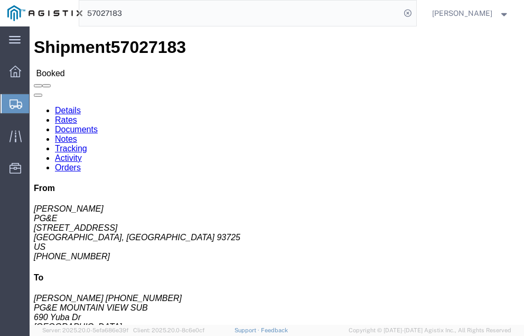  I want to click on span: Server: 2025.20.0-5efa686e39f, so click(85, 330).